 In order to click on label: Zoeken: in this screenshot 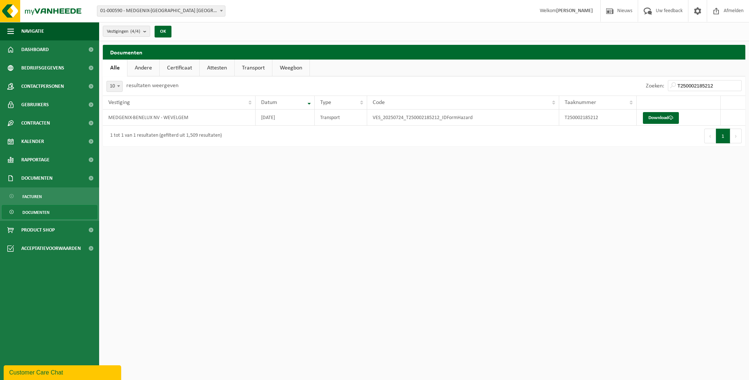, I will do `click(655, 86)`.